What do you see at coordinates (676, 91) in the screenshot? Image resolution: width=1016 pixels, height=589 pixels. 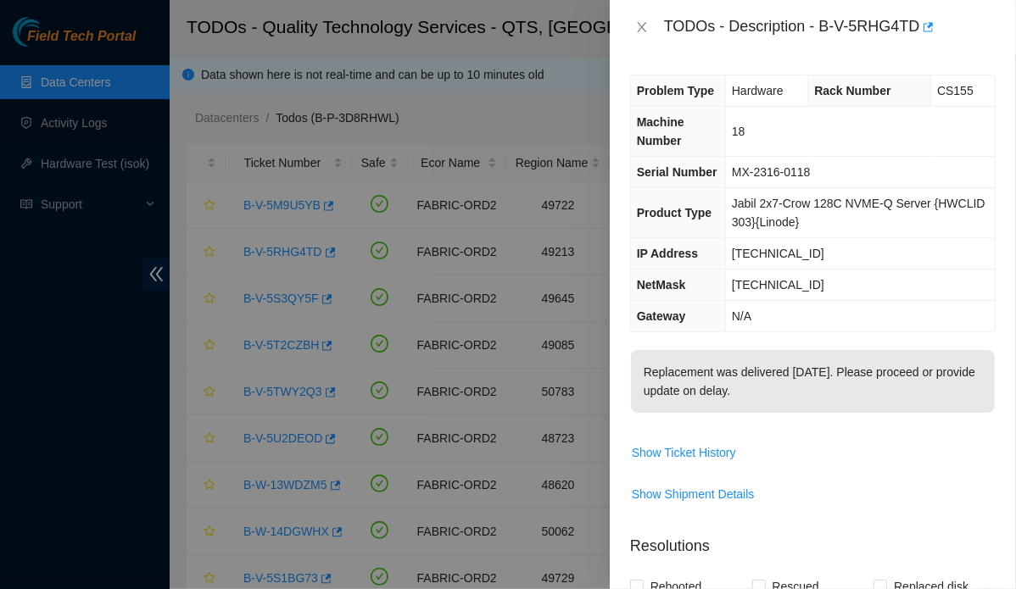 I see `span: Problem Type` at bounding box center [676, 91].